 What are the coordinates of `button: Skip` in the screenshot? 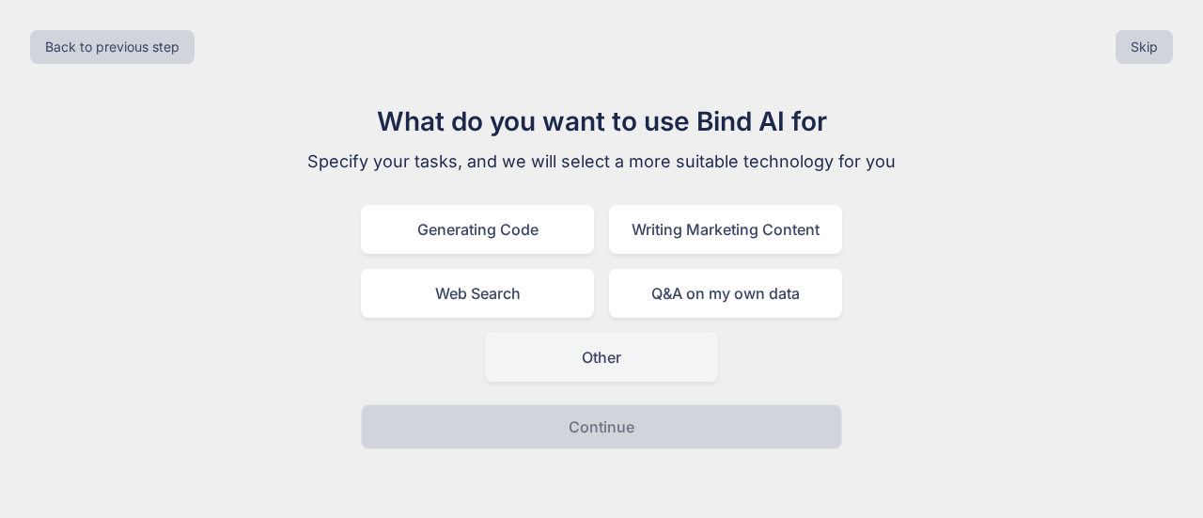 It's located at (1144, 47).